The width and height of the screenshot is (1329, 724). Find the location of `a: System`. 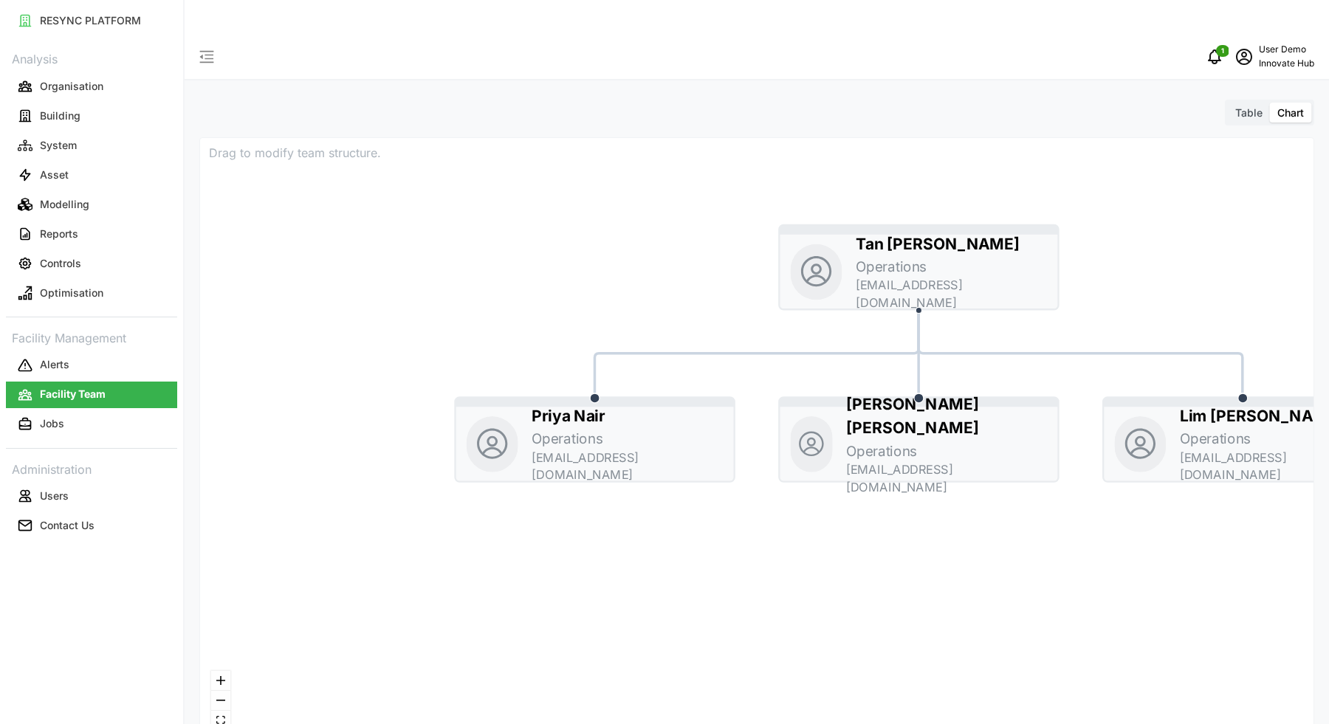

a: System is located at coordinates (92, 145).